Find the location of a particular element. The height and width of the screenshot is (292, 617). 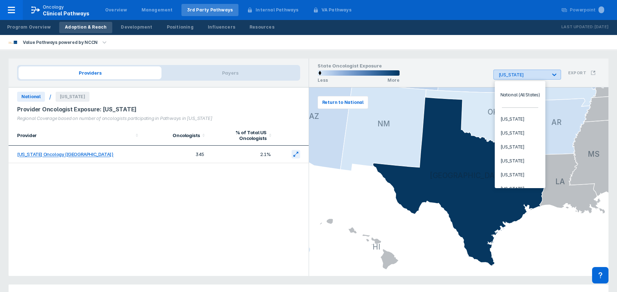

button: Export is located at coordinates (582, 73).